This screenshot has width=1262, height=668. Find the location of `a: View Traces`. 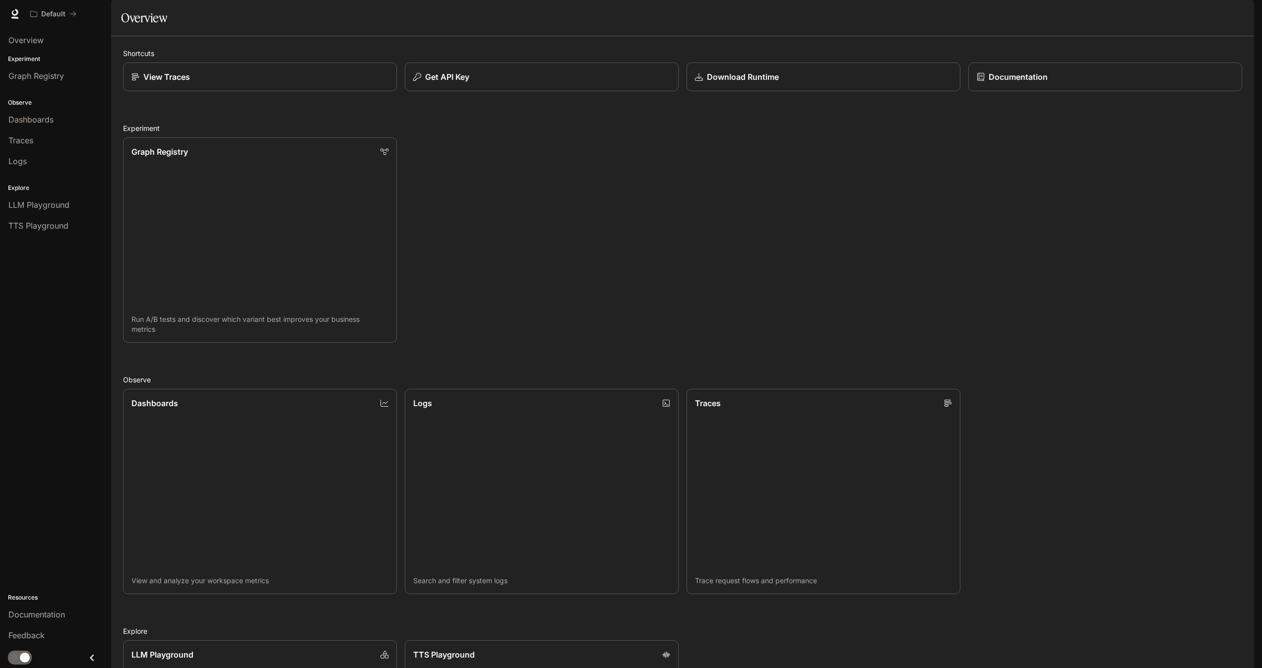

a: View Traces is located at coordinates (260, 77).